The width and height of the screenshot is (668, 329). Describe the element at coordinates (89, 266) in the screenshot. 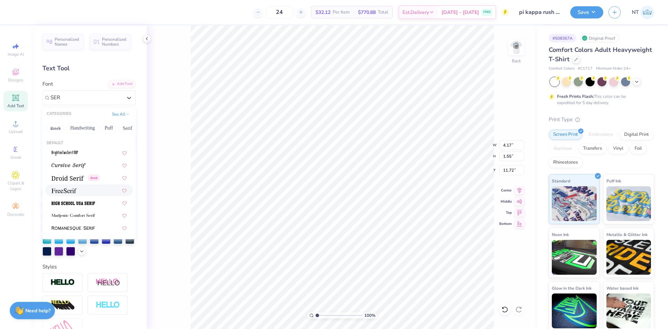

I see `div: Styles` at that location.